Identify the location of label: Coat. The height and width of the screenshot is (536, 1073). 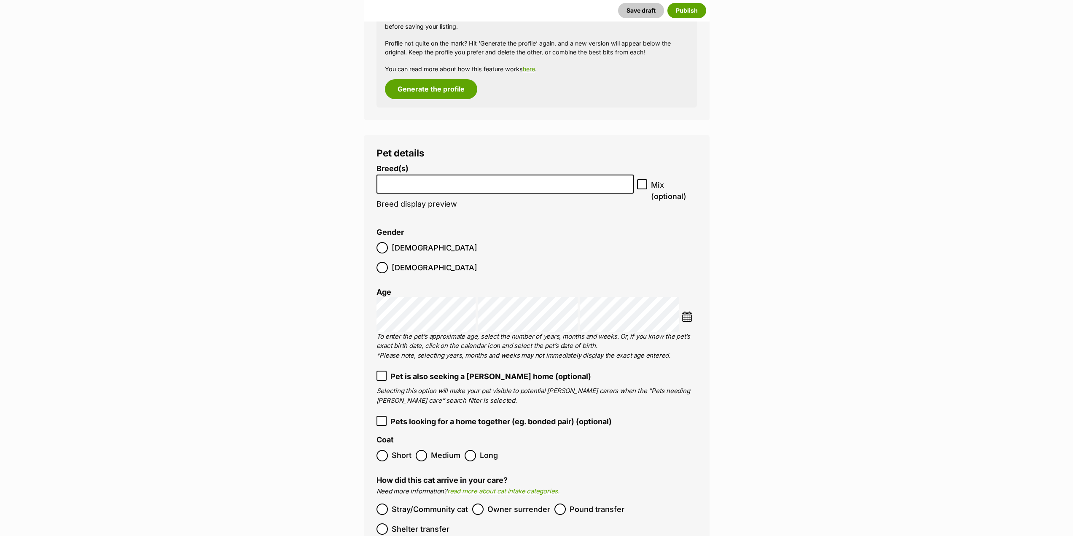
(385, 440).